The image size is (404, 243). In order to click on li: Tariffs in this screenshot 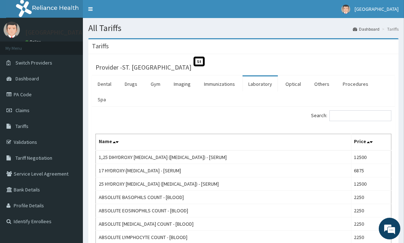, I will do `click(389, 29)`.